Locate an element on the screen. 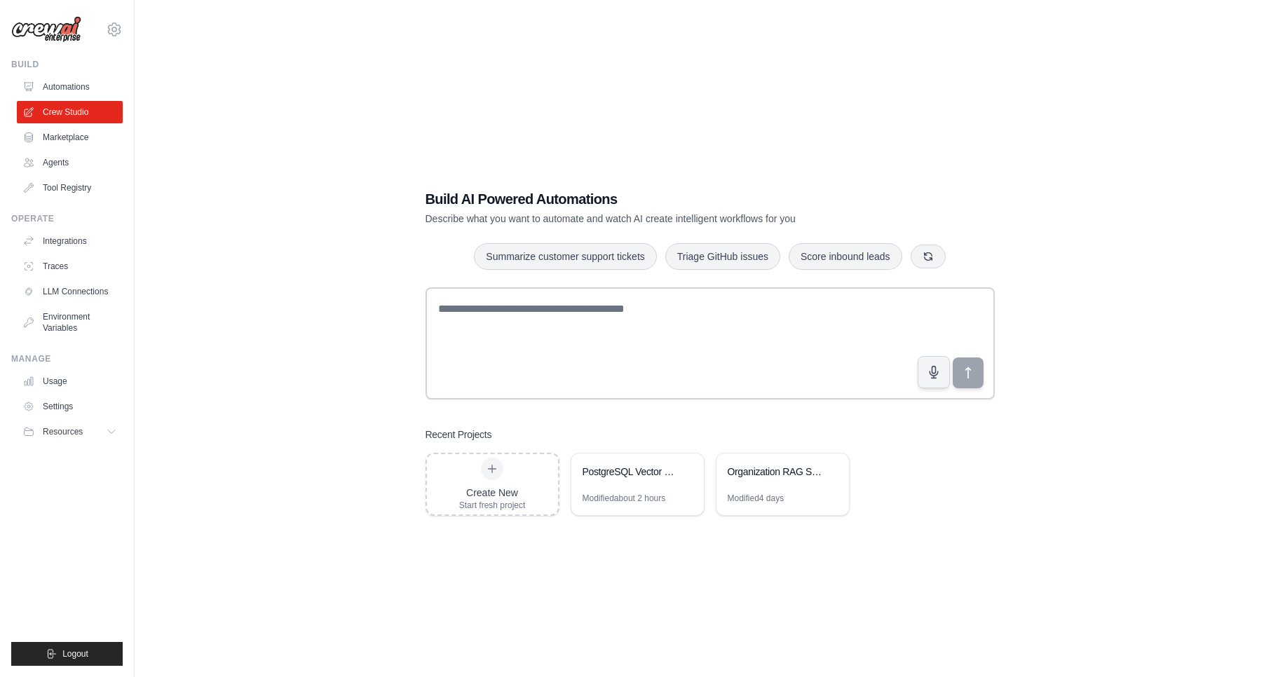 This screenshot has width=1285, height=677. button: Resources is located at coordinates (69, 432).